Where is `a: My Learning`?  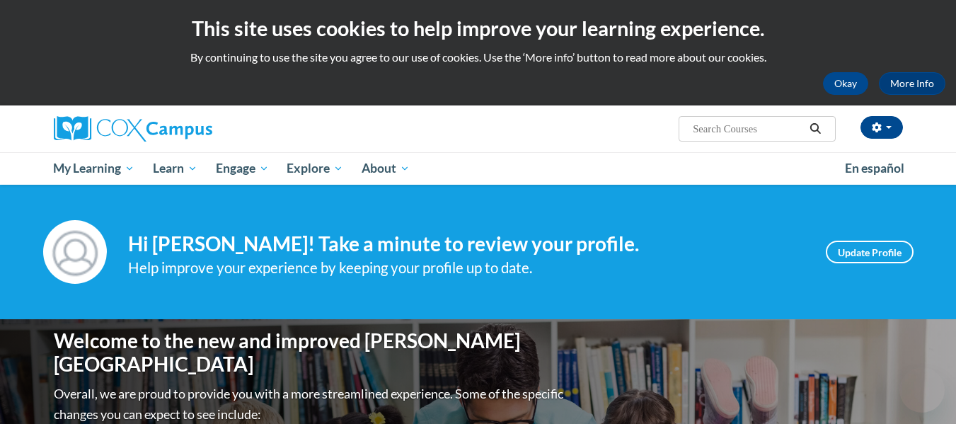
a: My Learning is located at coordinates (94, 168).